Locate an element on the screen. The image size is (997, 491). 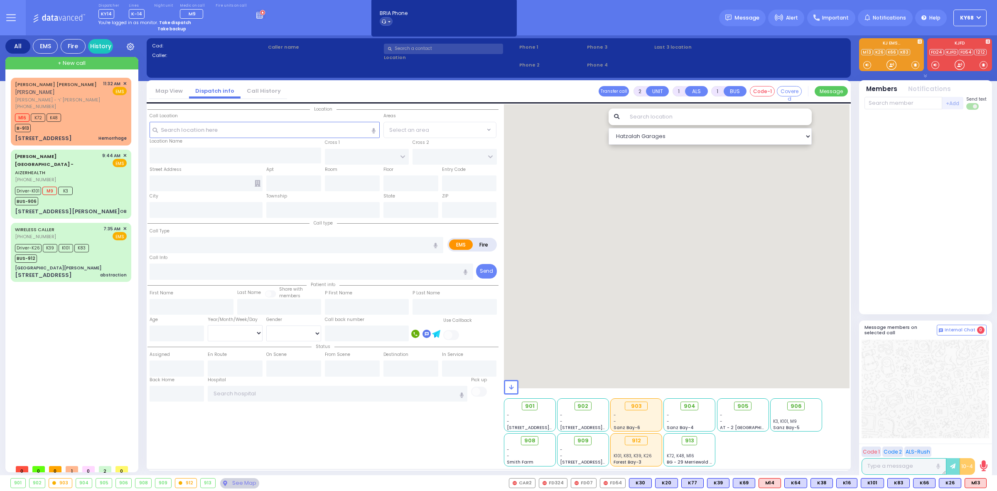
label: First Name is located at coordinates (161, 293).